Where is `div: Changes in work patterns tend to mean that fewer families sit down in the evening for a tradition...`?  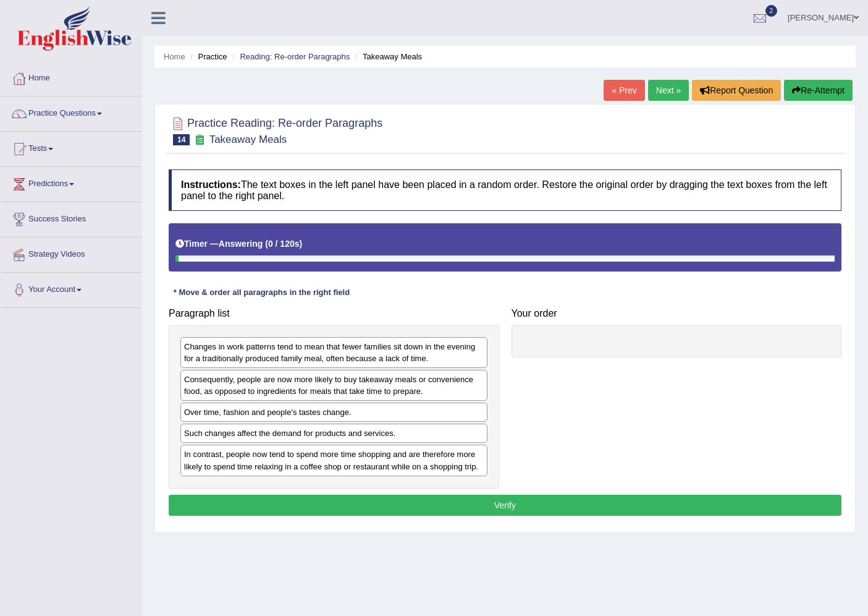
div: Changes in work patterns tend to mean that fewer families sit down in the evening for a tradition... is located at coordinates (334, 352).